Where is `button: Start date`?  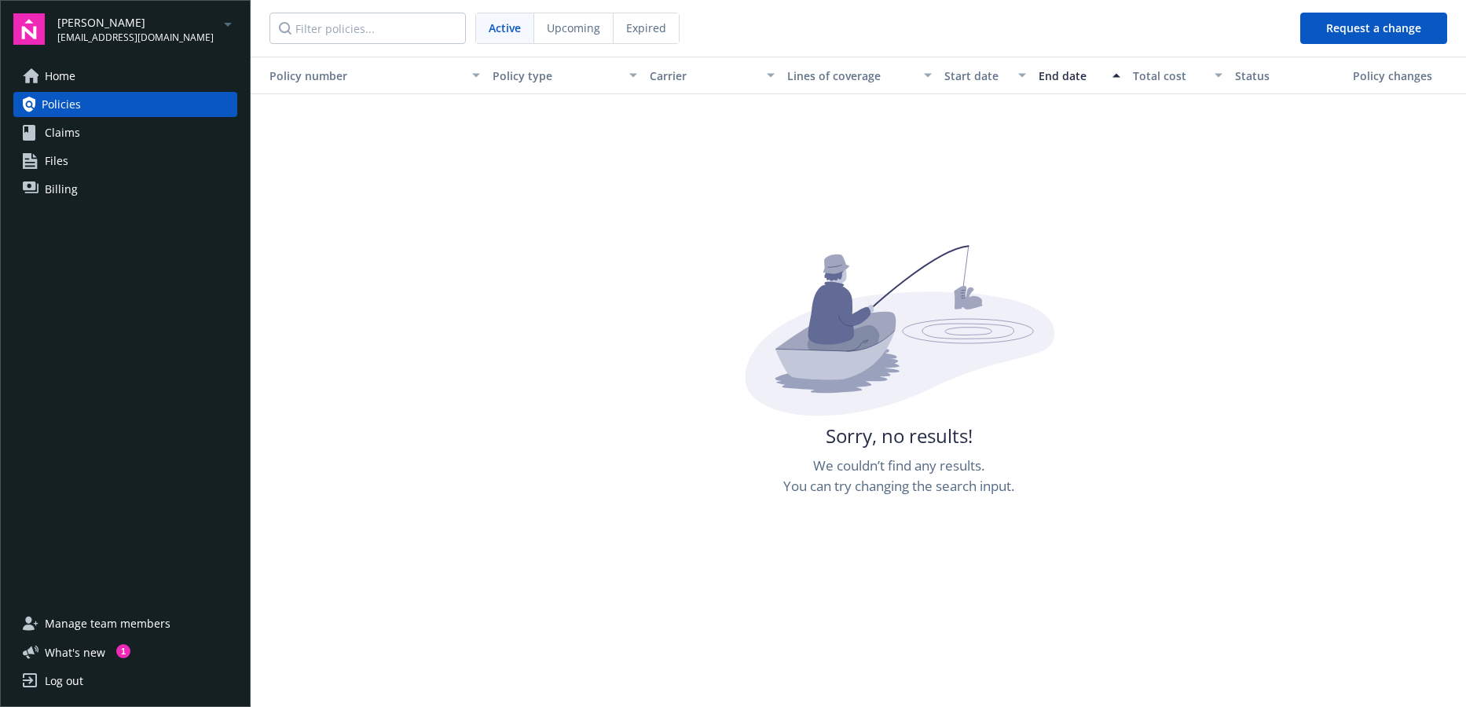
button: Start date is located at coordinates (985, 75).